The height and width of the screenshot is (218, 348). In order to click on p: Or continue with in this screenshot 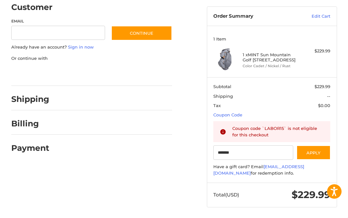, I will do `click(91, 59)`.